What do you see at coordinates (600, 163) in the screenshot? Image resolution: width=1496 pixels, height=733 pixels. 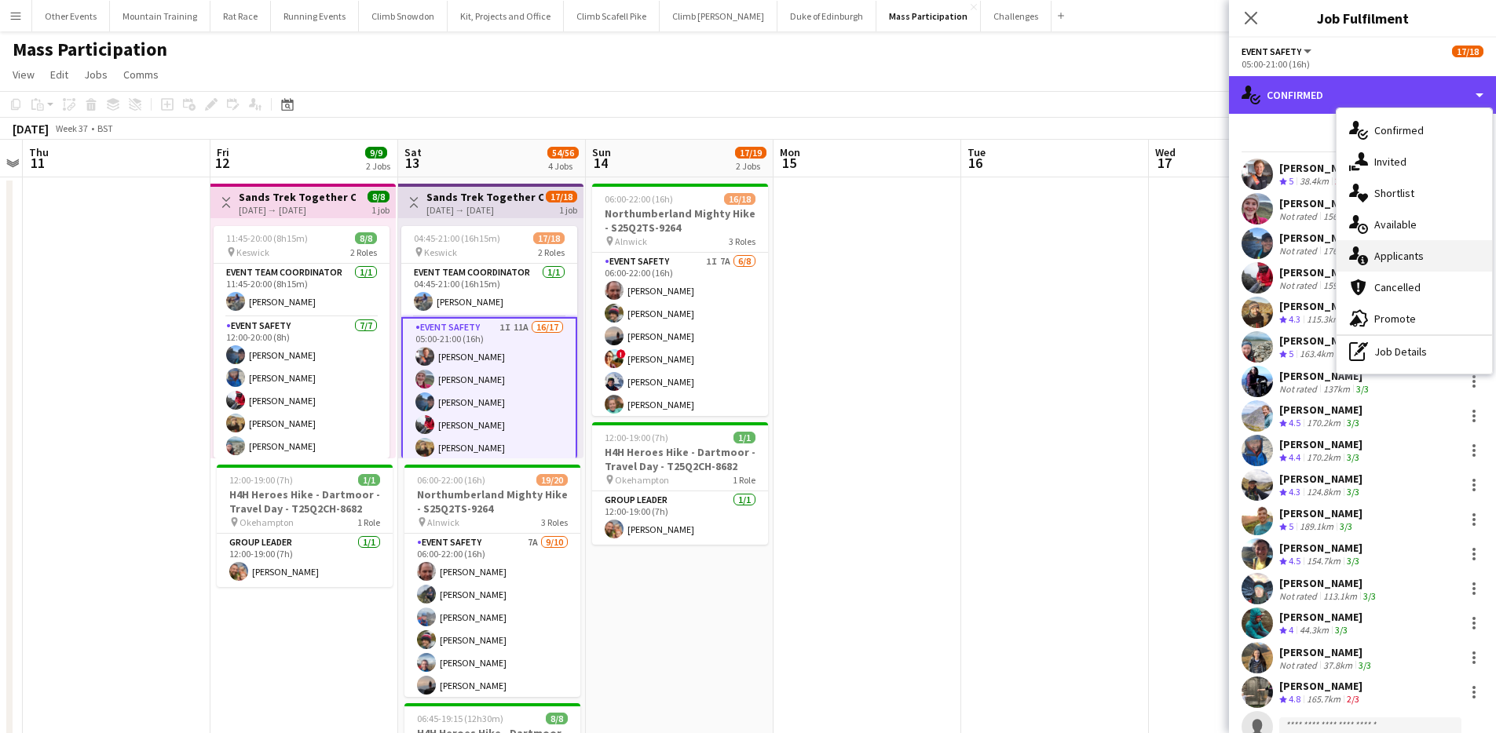 I see `span: 14` at bounding box center [600, 163].